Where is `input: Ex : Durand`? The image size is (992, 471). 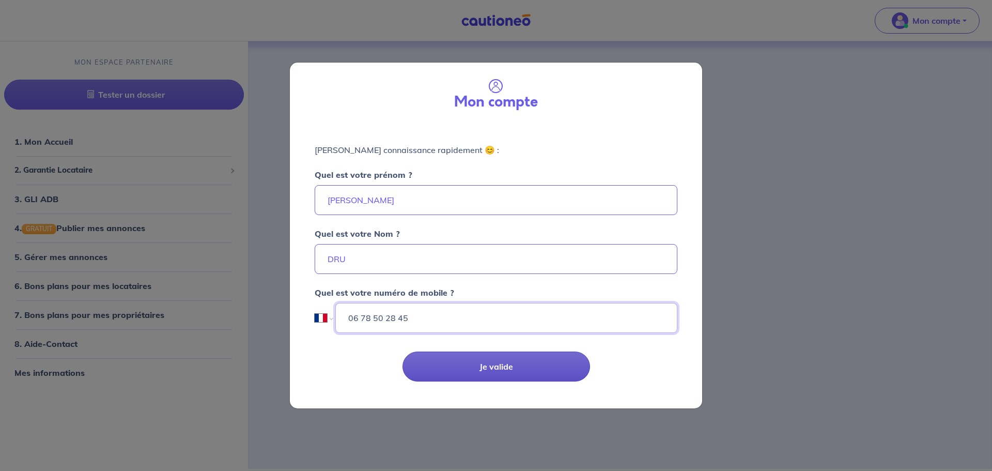 input: Ex : Durand is located at coordinates (496, 259).